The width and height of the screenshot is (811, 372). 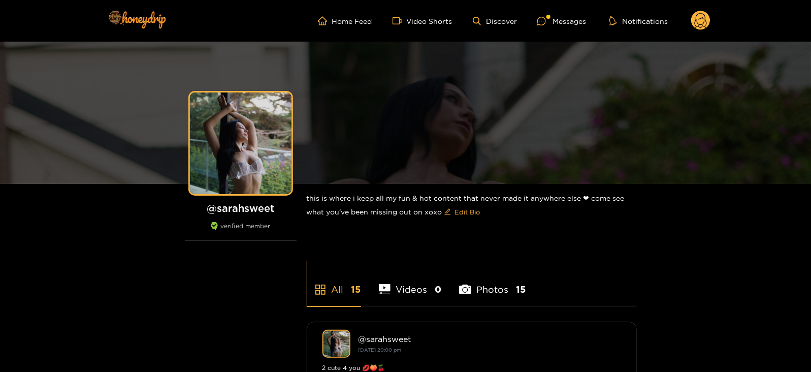 I want to click on span: edit, so click(x=448, y=212).